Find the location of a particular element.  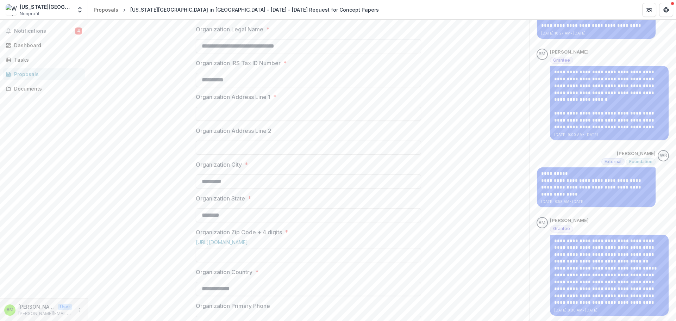

p: Organization Address Line 1 is located at coordinates (233, 97).